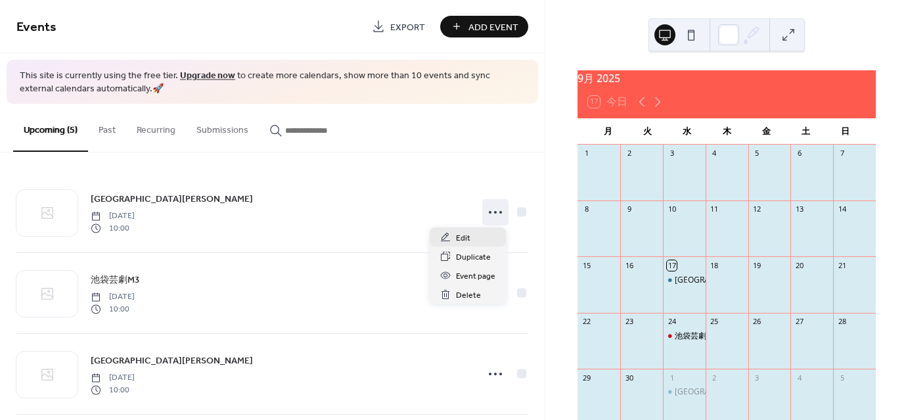 The height and width of the screenshot is (420, 908). Describe the element at coordinates (629, 377) in the screenshot. I see `div: 30` at that location.